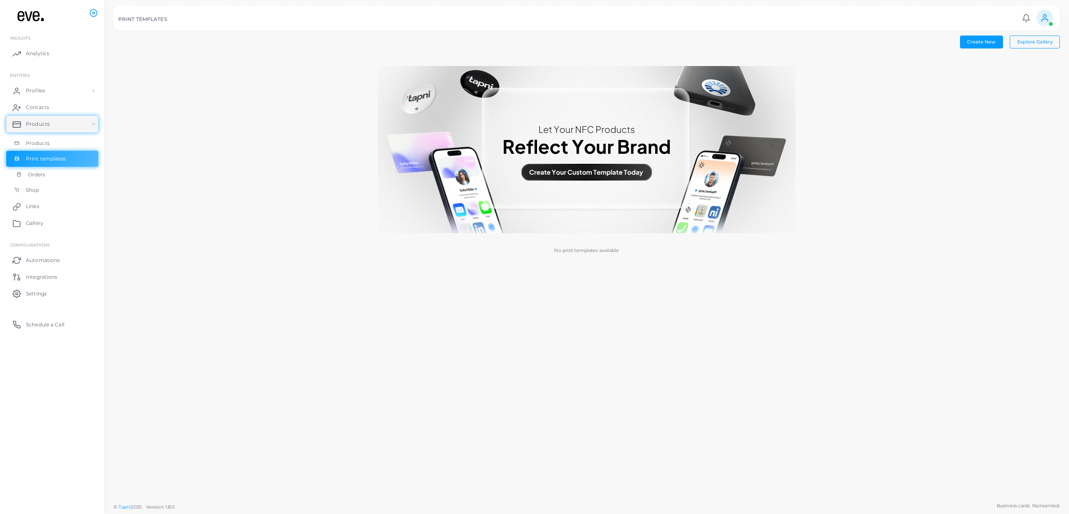 This screenshot has width=1069, height=514. What do you see at coordinates (52, 190) in the screenshot?
I see `a: Shop` at bounding box center [52, 190].